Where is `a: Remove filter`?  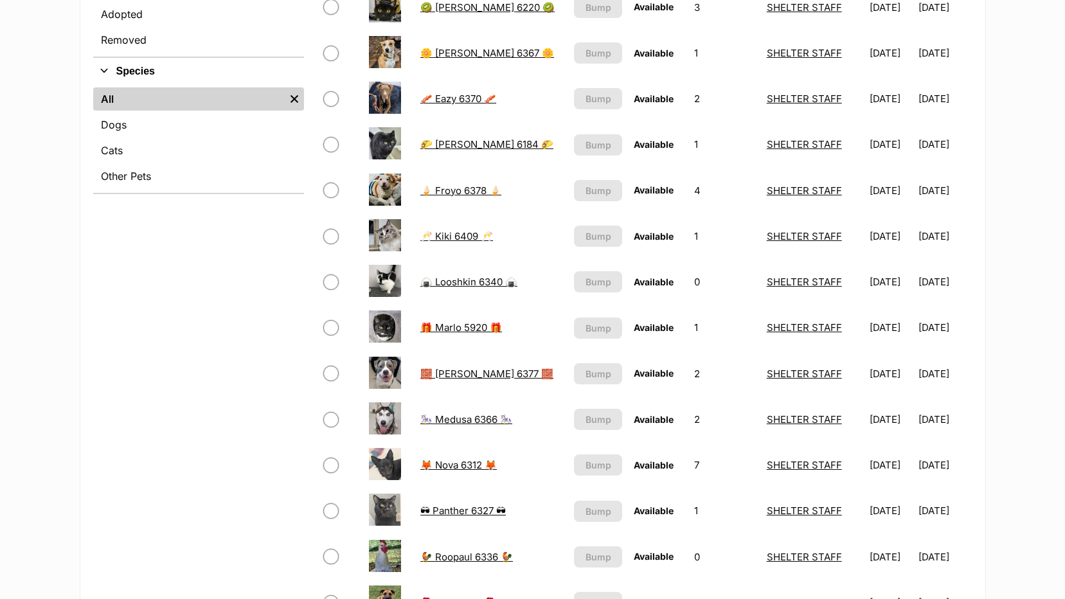 a: Remove filter is located at coordinates (294, 99).